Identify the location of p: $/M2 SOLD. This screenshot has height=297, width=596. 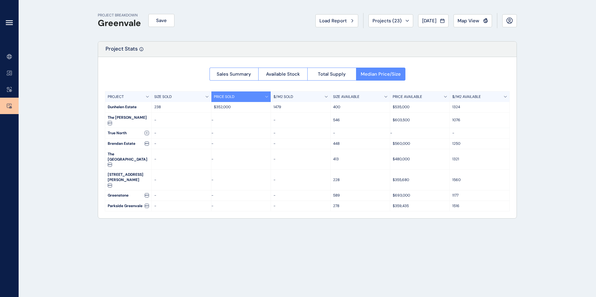
(283, 97).